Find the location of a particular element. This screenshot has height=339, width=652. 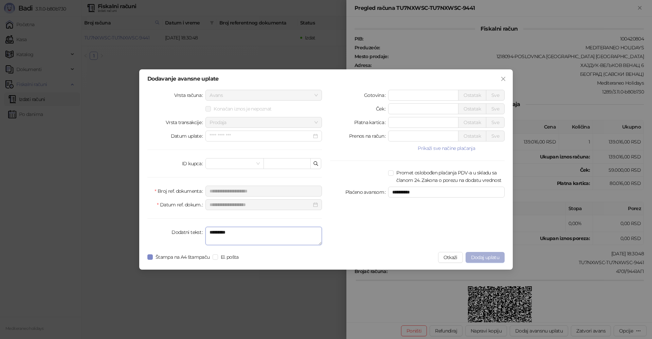

span: close is located at coordinates (503, 79).